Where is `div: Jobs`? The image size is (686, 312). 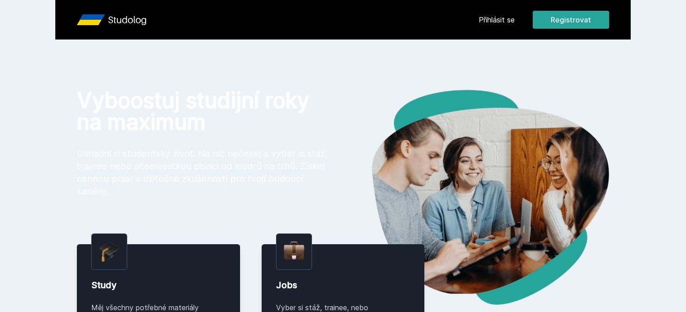
div: Jobs is located at coordinates (343, 285).